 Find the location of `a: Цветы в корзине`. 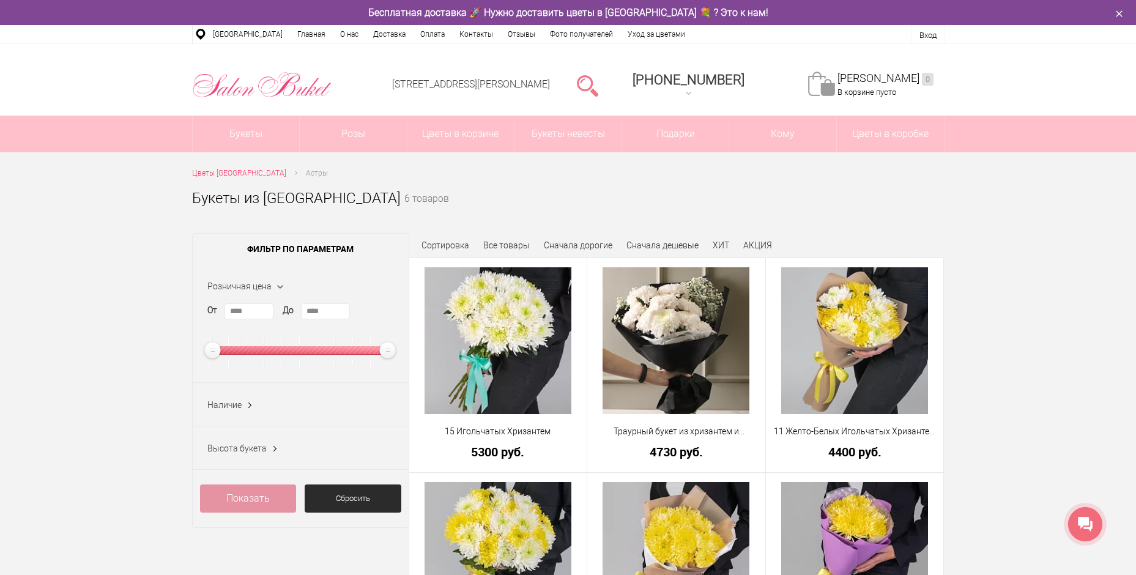

a: Цветы в корзине is located at coordinates (460, 134).